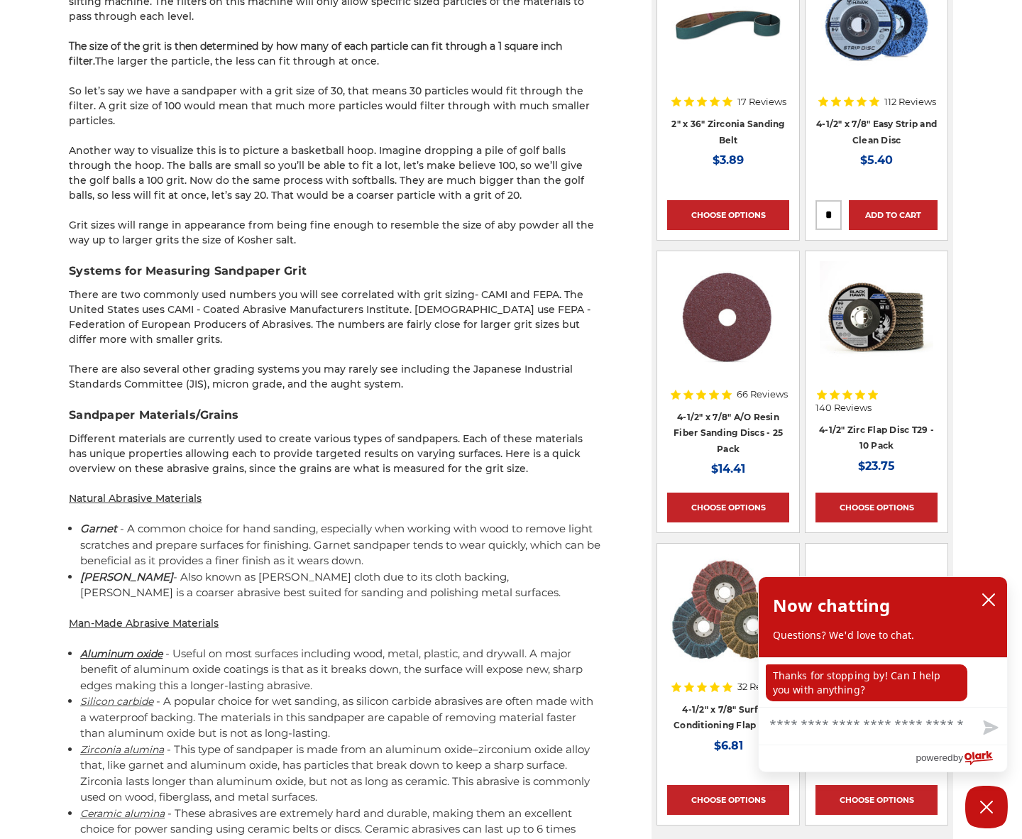  What do you see at coordinates (934, 757) in the screenshot?
I see `span: powered` at bounding box center [934, 757].